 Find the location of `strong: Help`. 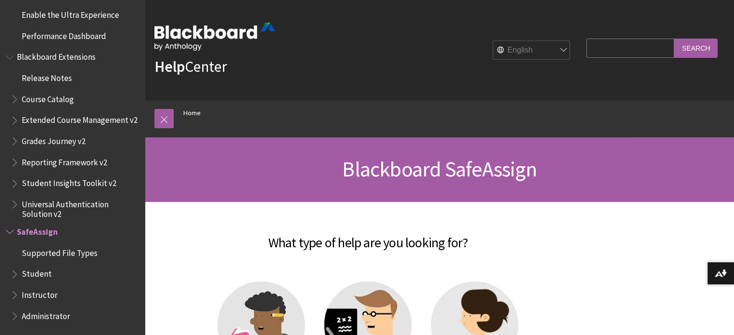

strong: Help is located at coordinates (169, 67).